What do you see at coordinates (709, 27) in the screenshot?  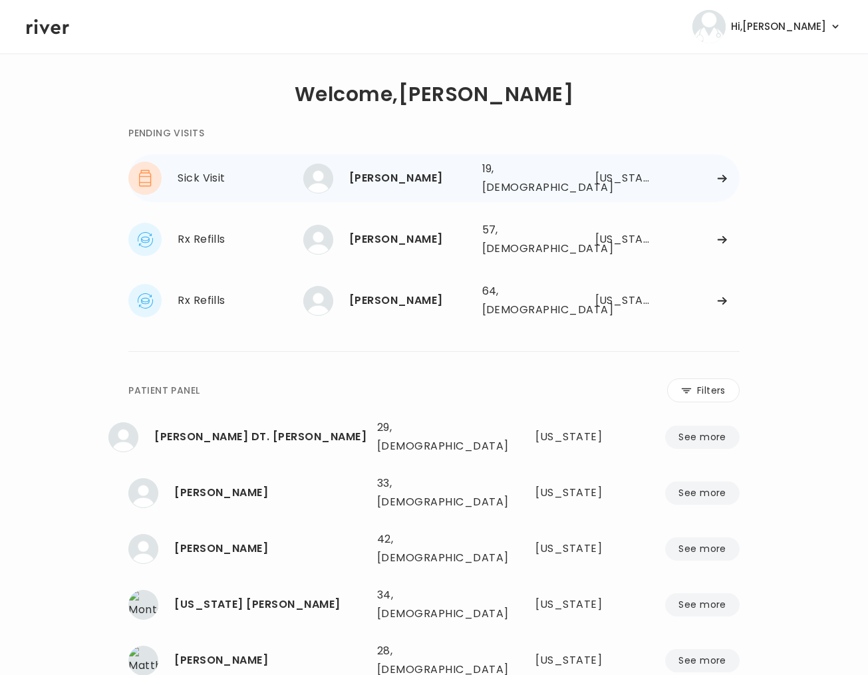 I see `img: user avatar` at bounding box center [709, 27].